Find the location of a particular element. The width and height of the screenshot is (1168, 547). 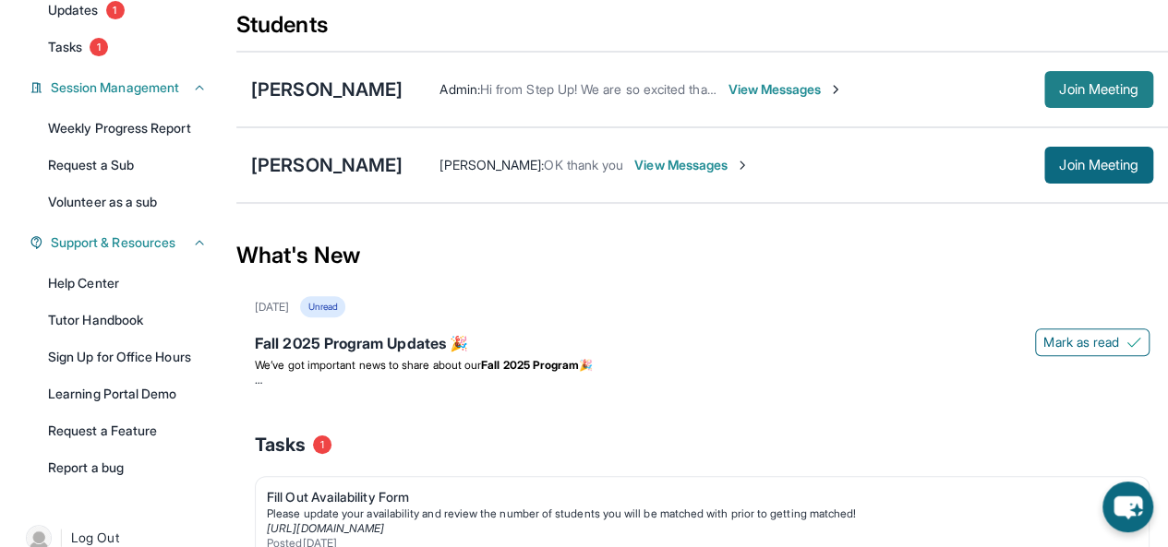

a: Weekly Progress Report is located at coordinates (127, 128).